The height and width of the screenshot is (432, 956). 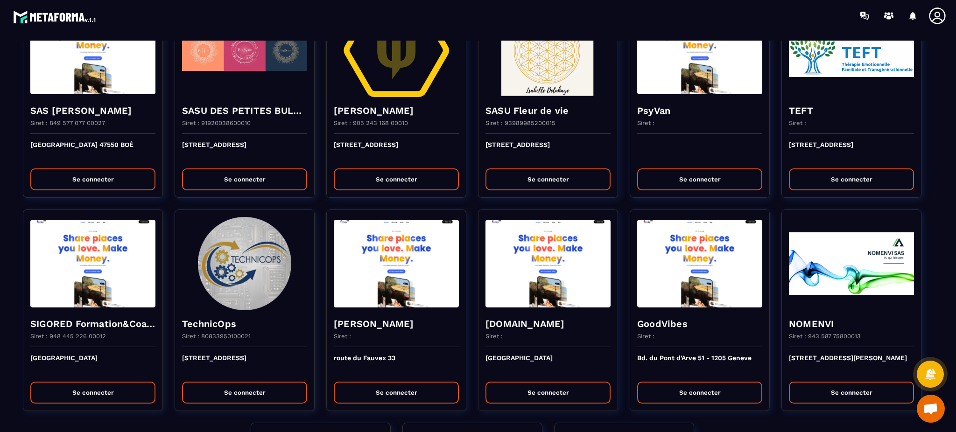 What do you see at coordinates (68, 336) in the screenshot?
I see `p: Siret : 948 445 226 00012` at bounding box center [68, 336].